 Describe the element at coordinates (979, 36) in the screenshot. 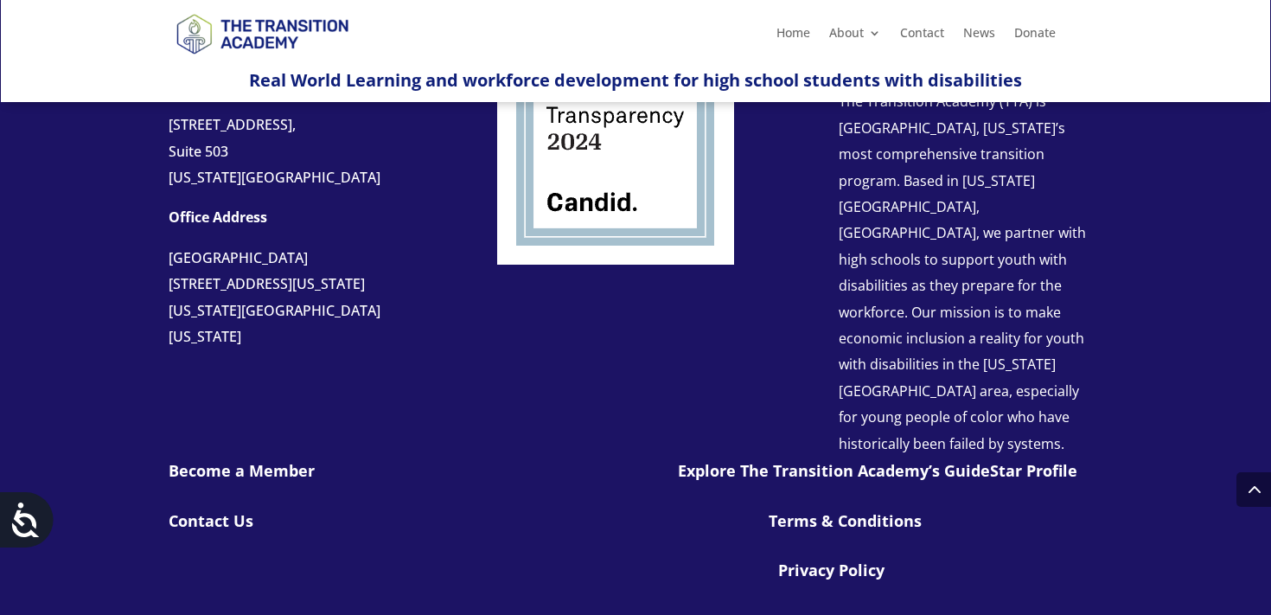

I see `a: News` at that location.